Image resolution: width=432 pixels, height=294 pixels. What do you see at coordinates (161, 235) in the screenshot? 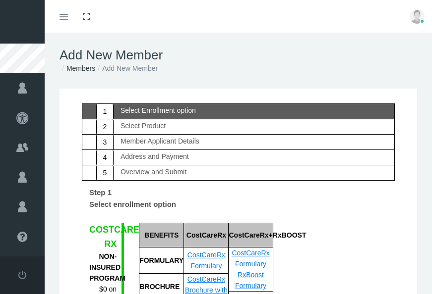
I see `div: BENEFITS` at bounding box center [161, 235].